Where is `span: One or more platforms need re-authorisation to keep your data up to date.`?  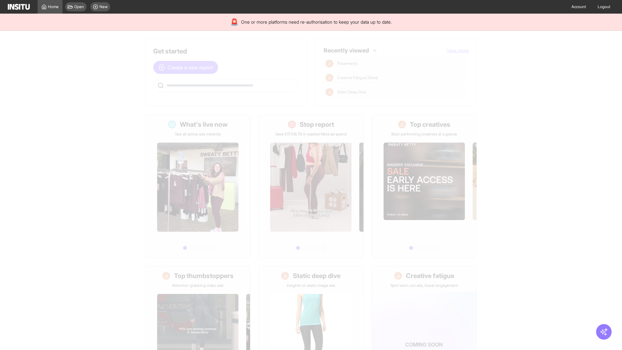
span: One or more platforms need re-authorisation to keep your data up to date. is located at coordinates (316, 22).